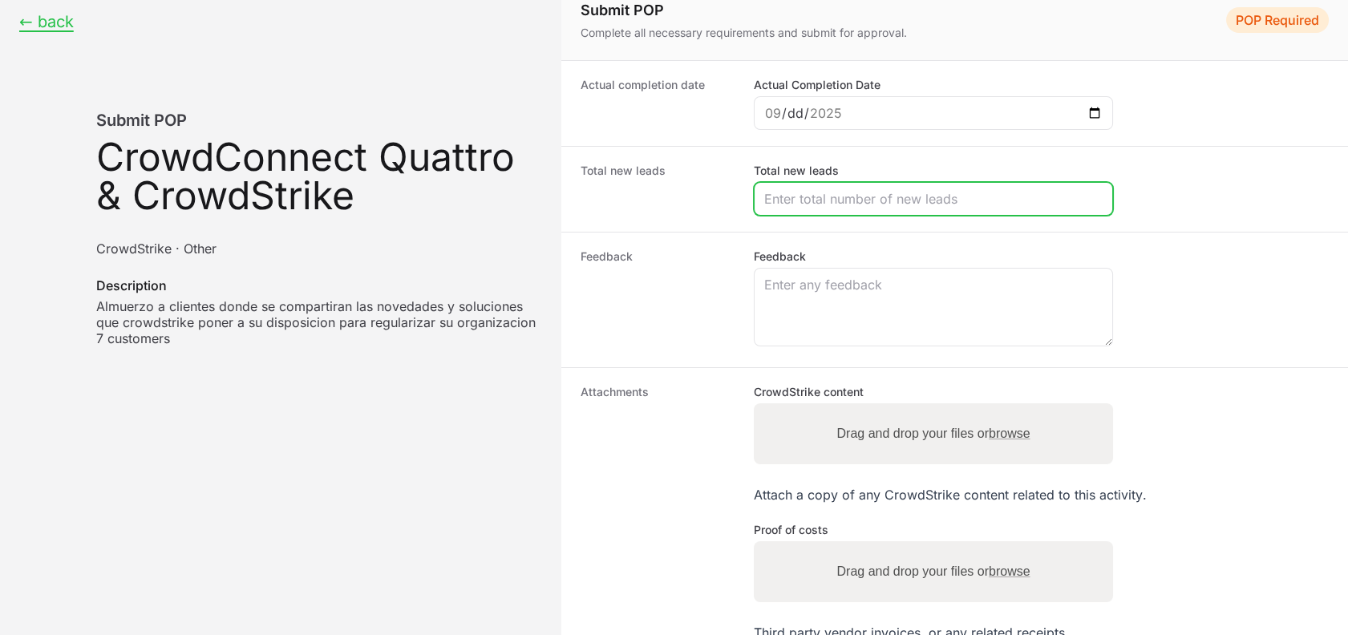 Image resolution: width=1348 pixels, height=635 pixels. What do you see at coordinates (1277, 20) in the screenshot?
I see `span: Activity Status` at bounding box center [1277, 20].